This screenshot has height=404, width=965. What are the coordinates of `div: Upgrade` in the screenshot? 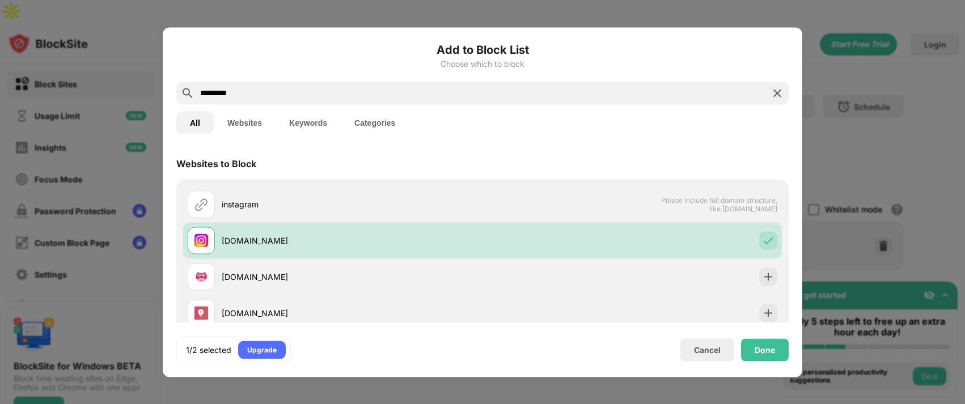 It's located at (262, 350).